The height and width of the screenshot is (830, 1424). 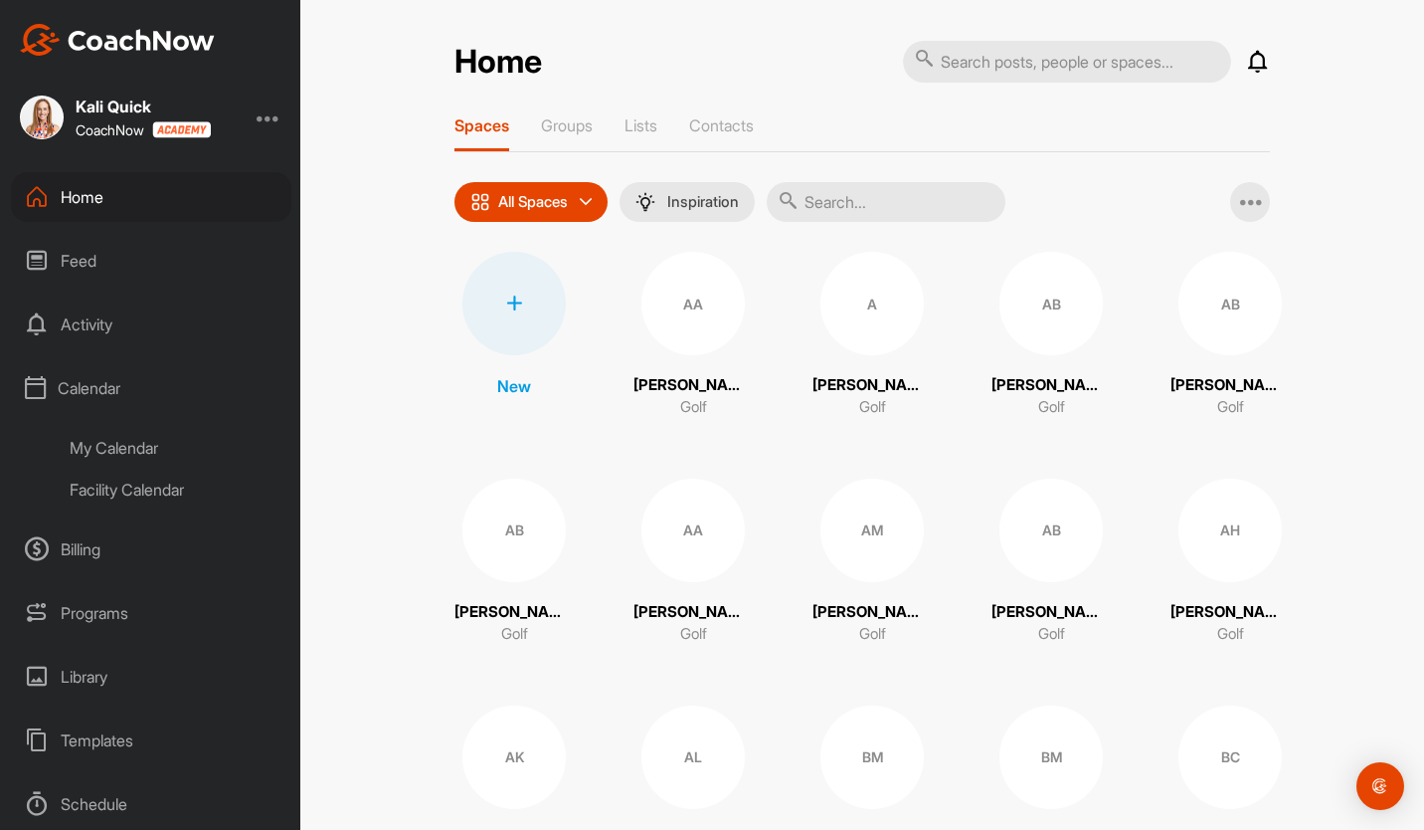 I want to click on img: CoachNow, so click(x=117, y=40).